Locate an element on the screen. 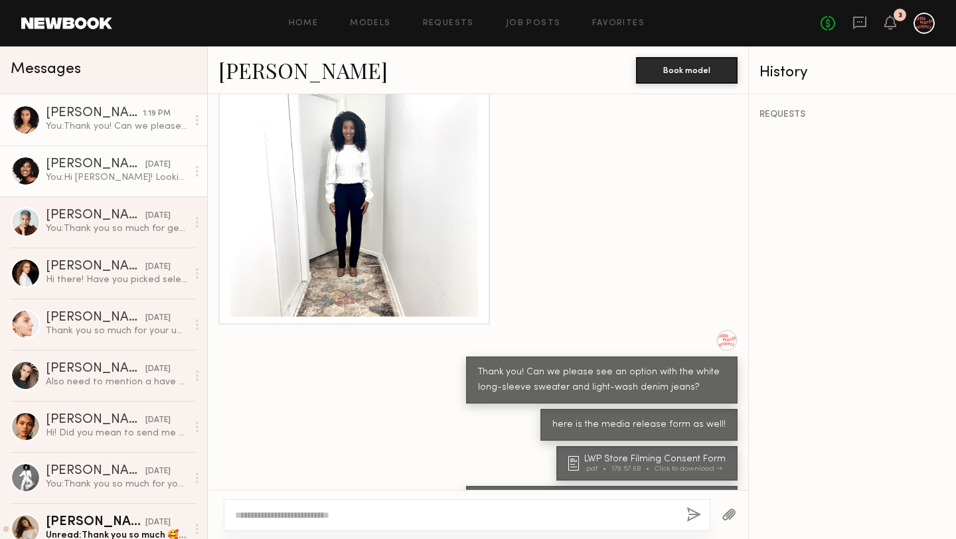  div: Hi! Did you mean to send me a request ? is located at coordinates (116, 433).